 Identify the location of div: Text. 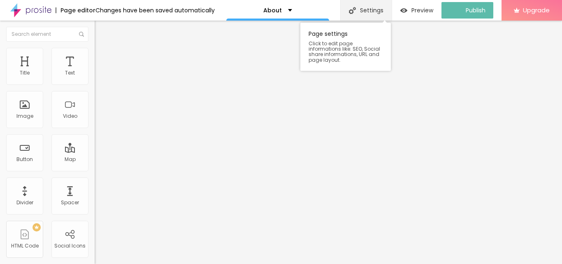
(70, 73).